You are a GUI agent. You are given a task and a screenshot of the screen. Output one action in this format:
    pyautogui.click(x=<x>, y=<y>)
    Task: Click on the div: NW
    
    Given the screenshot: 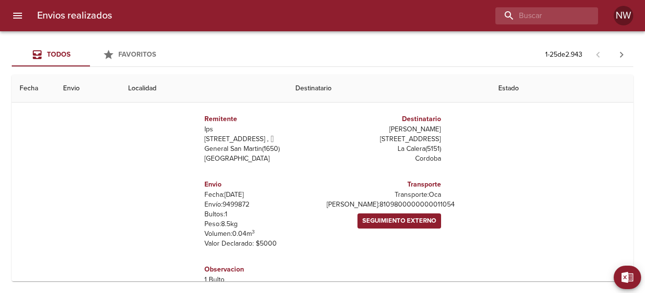 What is the action you would take?
    pyautogui.click(x=623, y=16)
    